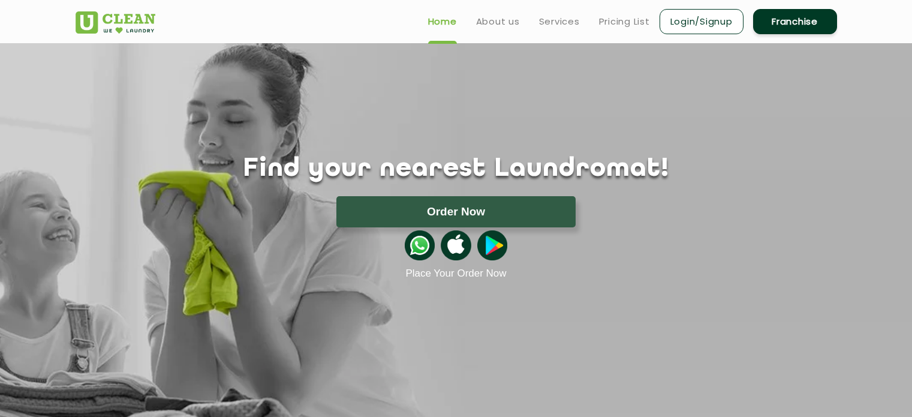 This screenshot has width=912, height=417. What do you see at coordinates (498, 22) in the screenshot?
I see `a: About us` at bounding box center [498, 22].